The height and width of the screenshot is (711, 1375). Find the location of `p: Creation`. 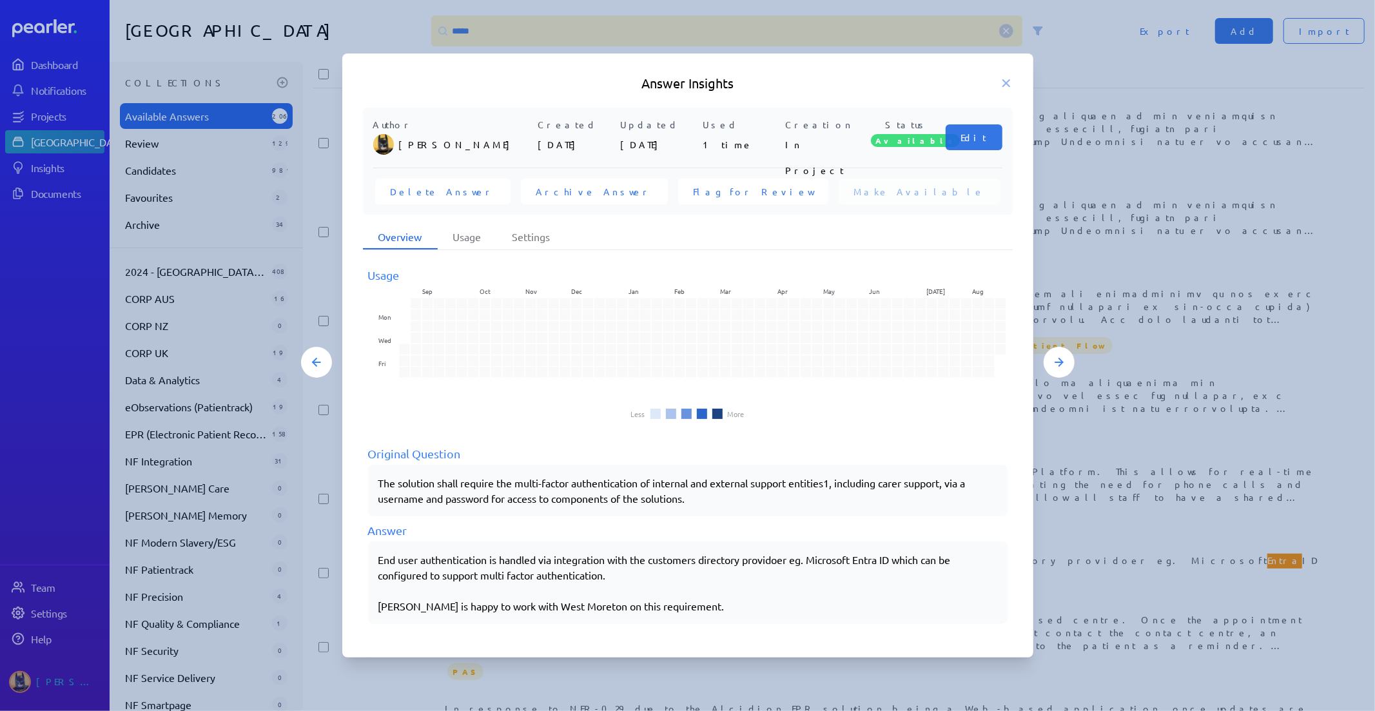

p: Creation is located at coordinates (825, 124).